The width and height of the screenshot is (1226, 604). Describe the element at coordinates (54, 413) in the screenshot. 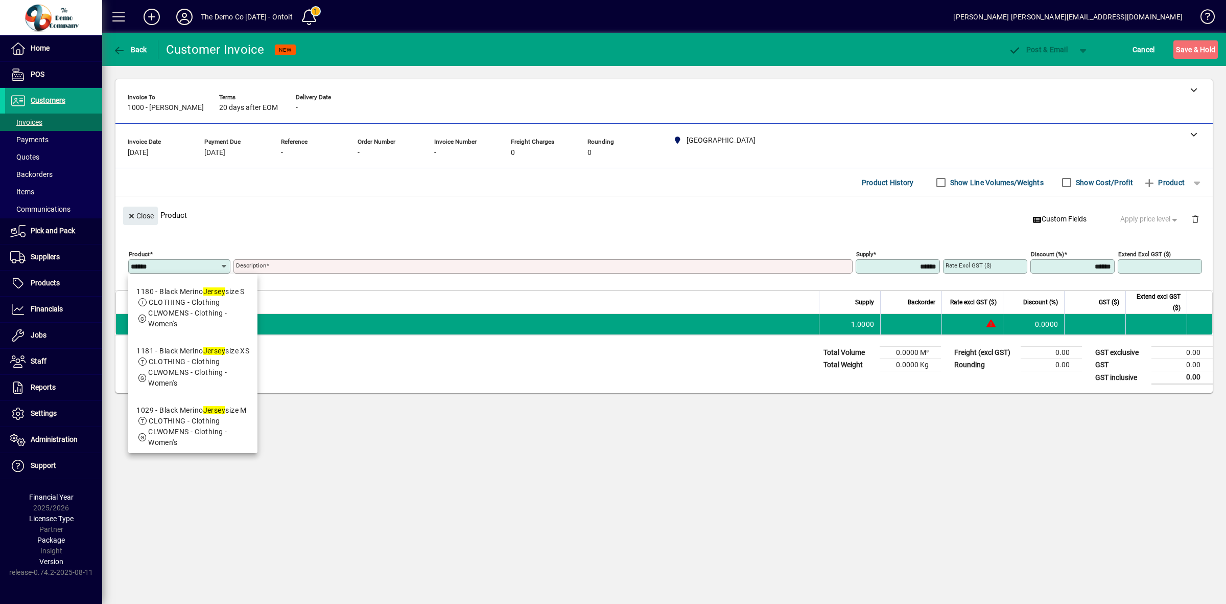

I see `a: Settings` at that location.